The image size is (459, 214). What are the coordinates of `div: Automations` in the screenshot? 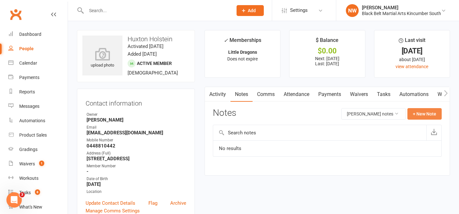 It's located at (32, 121).